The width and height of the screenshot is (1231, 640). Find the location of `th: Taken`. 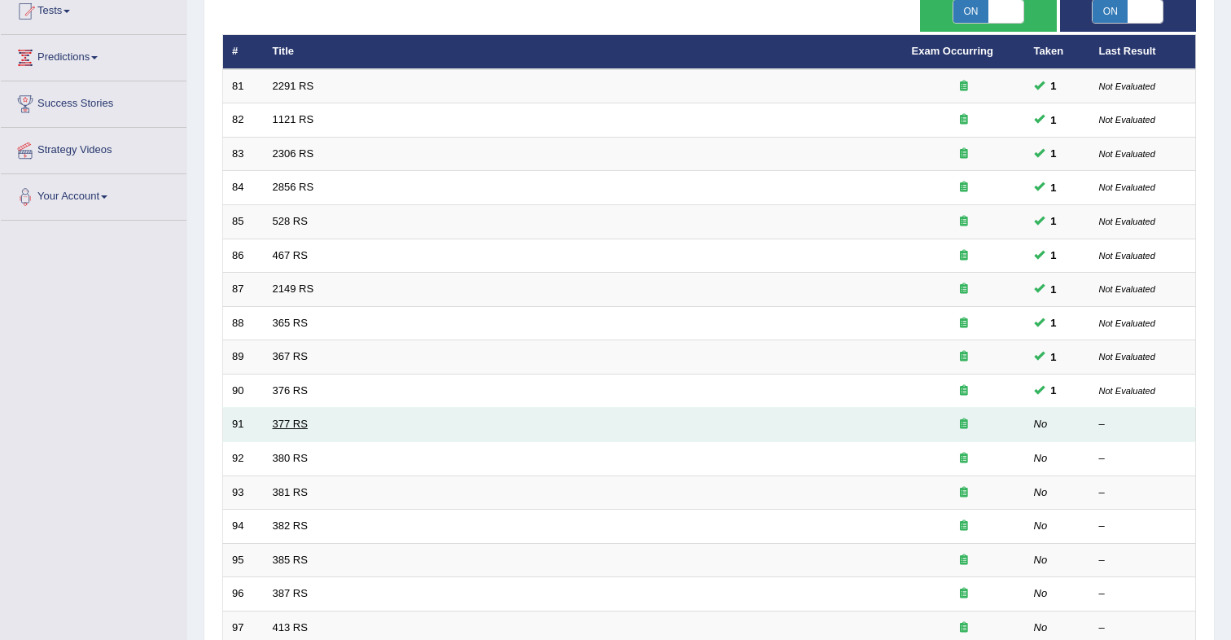

th: Taken is located at coordinates (1057, 52).